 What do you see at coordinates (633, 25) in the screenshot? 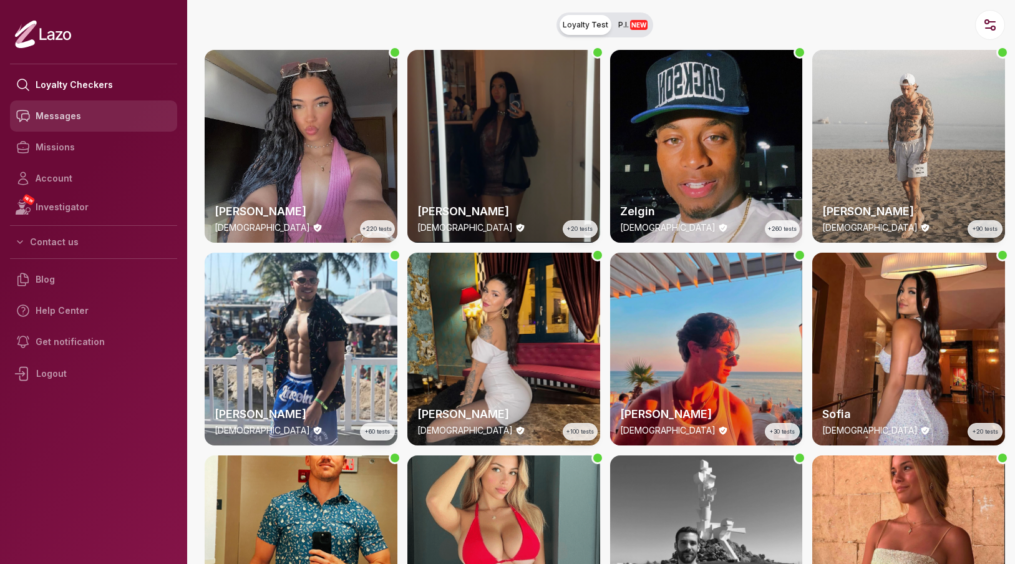
I see `span: P.I.` at bounding box center [633, 25].